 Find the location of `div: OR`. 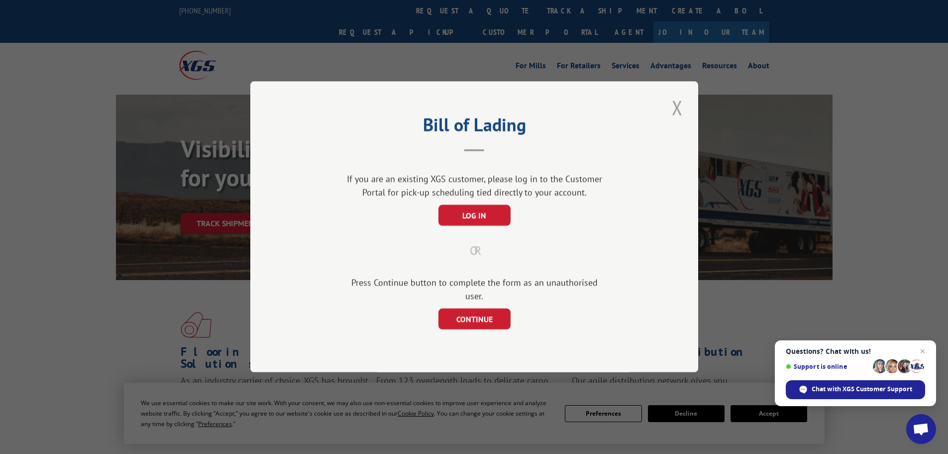

div: OR is located at coordinates (474, 251).